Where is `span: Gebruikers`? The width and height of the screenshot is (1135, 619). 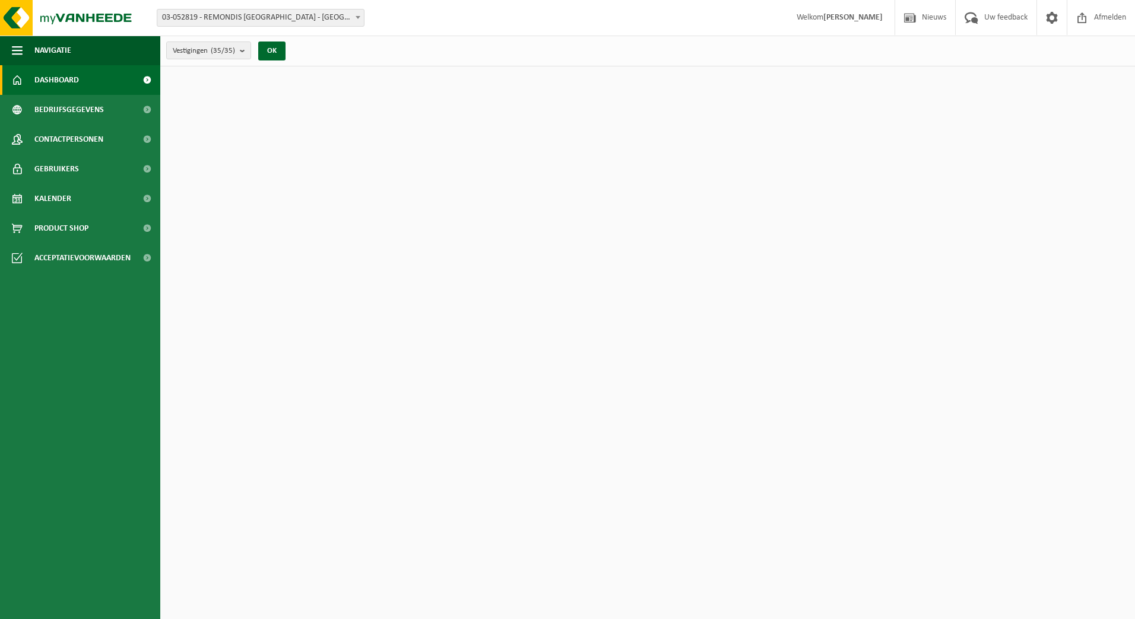 span: Gebruikers is located at coordinates (56, 169).